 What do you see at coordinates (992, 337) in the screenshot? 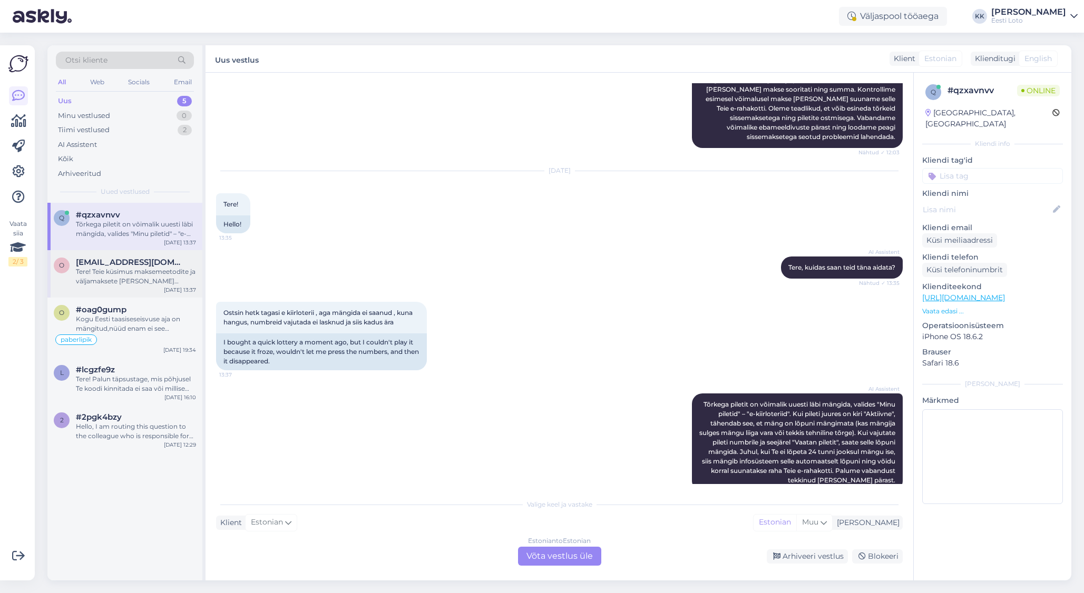
I see `p: iPhone OS 18.6.2` at bounding box center [992, 337].